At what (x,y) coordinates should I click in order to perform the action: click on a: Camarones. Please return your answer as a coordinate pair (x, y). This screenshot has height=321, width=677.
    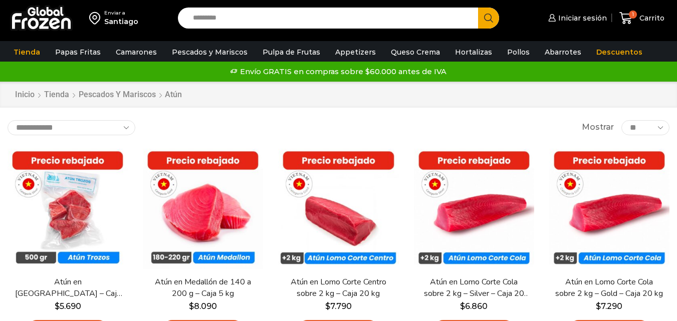
    Looking at the image, I should click on (136, 52).